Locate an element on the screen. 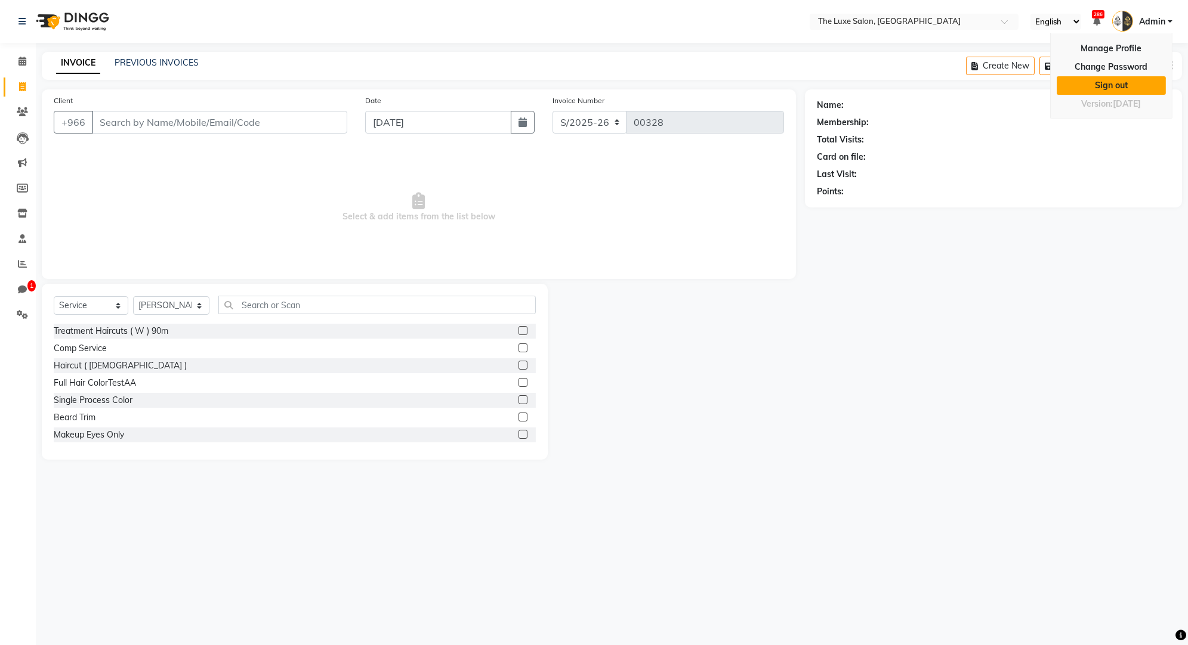 The image size is (1188, 645). a: 1 is located at coordinates (18, 290).